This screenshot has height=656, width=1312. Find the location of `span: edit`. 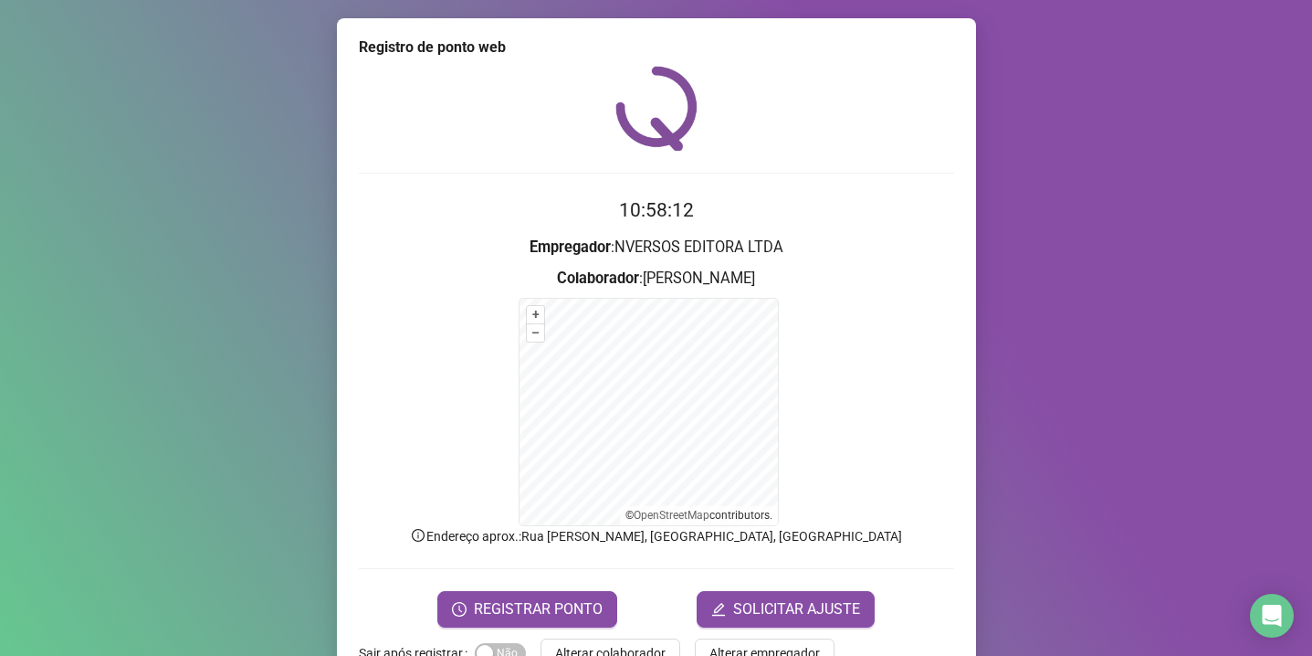

span: edit is located at coordinates (719, 609).